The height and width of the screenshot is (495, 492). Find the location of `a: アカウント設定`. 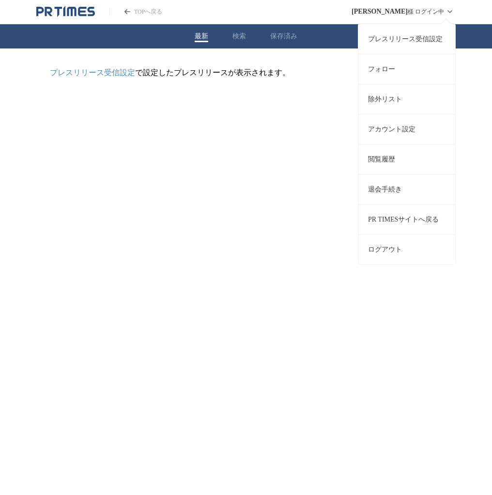

a: アカウント設定 is located at coordinates (407, 129).